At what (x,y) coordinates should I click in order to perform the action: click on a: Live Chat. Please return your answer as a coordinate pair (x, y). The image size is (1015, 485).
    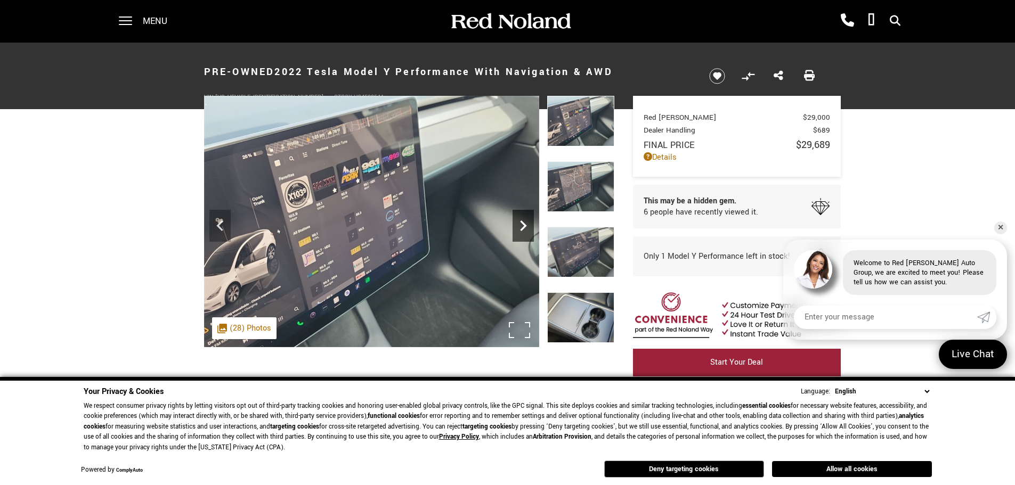
    Looking at the image, I should click on (973, 354).